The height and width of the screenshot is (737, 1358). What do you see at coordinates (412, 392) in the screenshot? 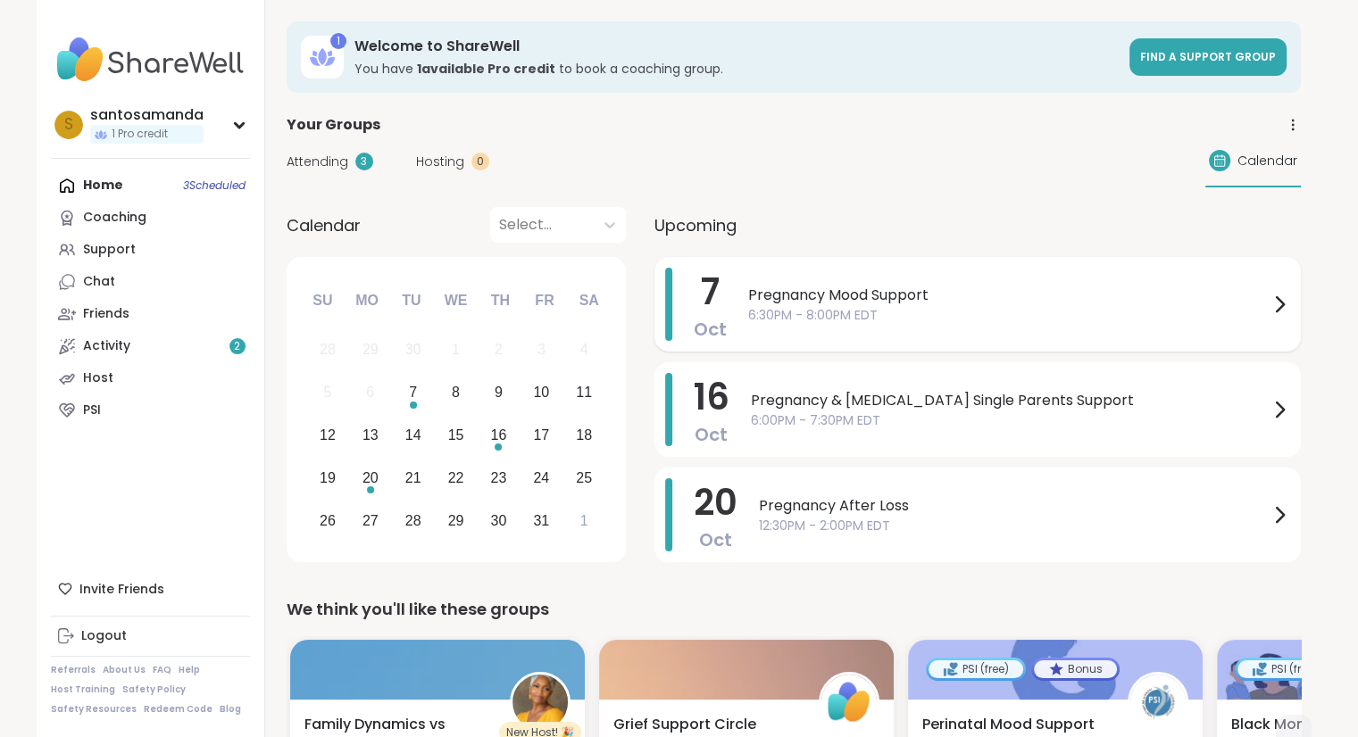
I see `div: 7` at bounding box center [412, 392].